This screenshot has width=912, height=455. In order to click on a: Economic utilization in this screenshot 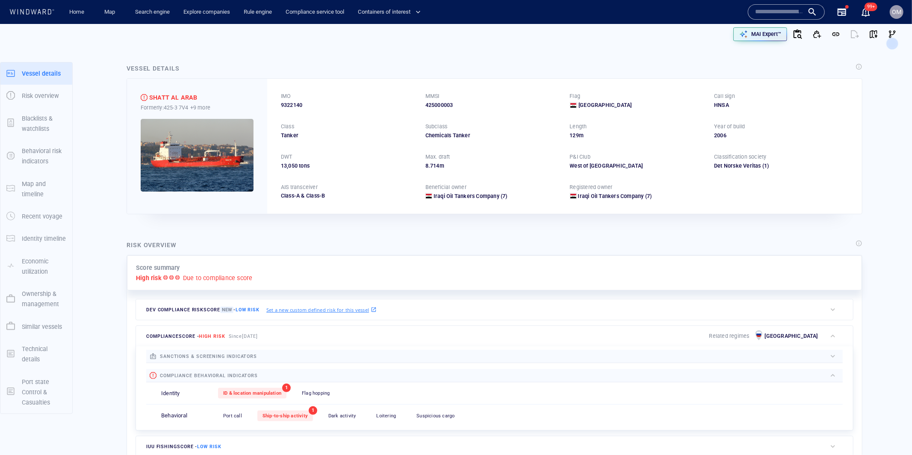, I will do `click(36, 266)`.